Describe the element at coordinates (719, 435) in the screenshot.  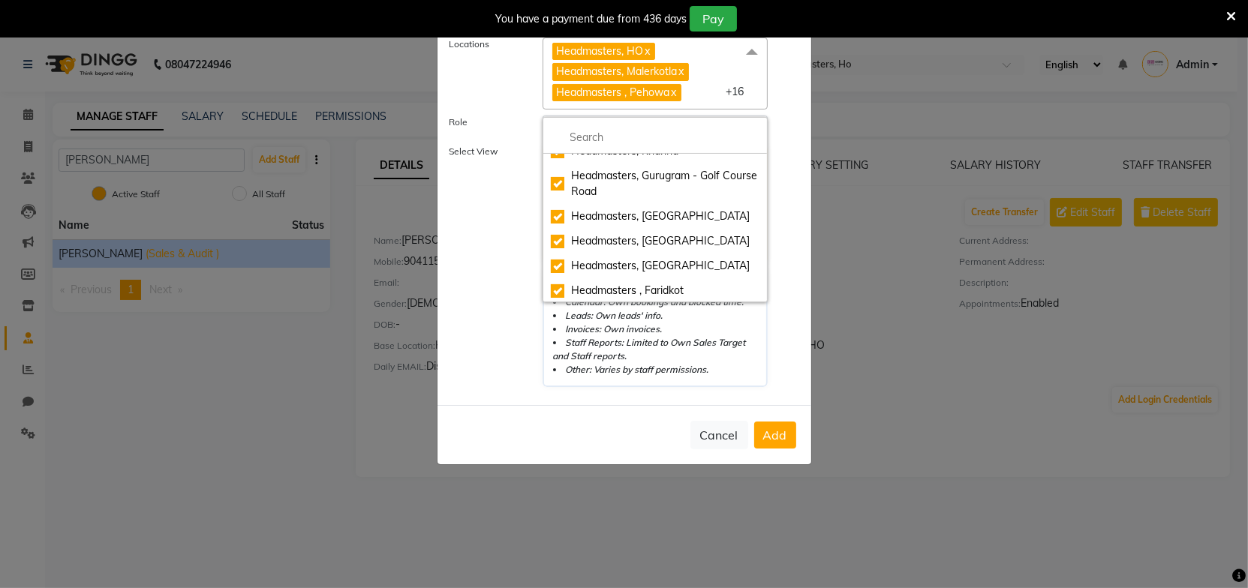
I see `button: Cancel` at that location.